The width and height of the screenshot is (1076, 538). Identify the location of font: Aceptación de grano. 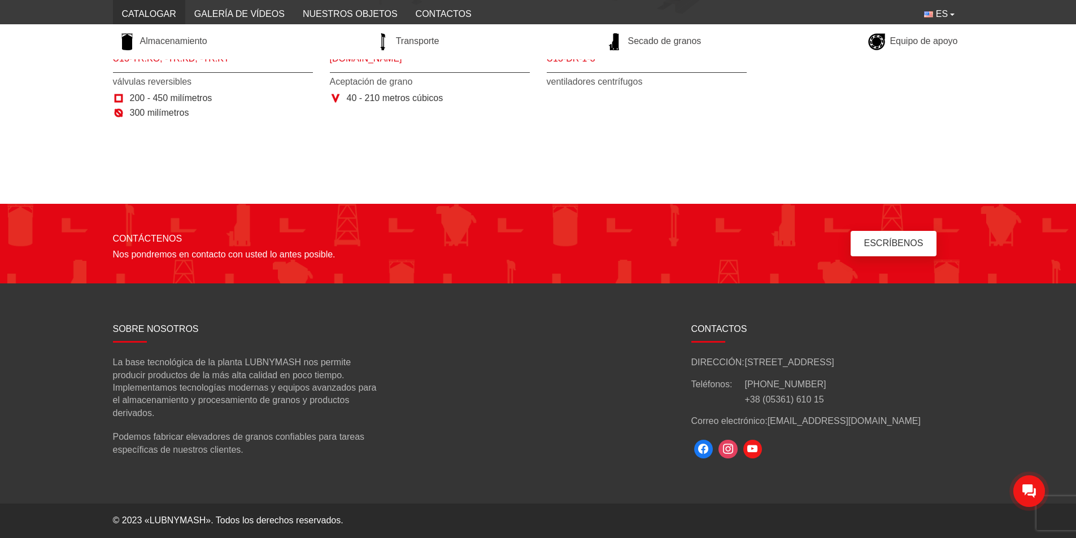
(371, 81).